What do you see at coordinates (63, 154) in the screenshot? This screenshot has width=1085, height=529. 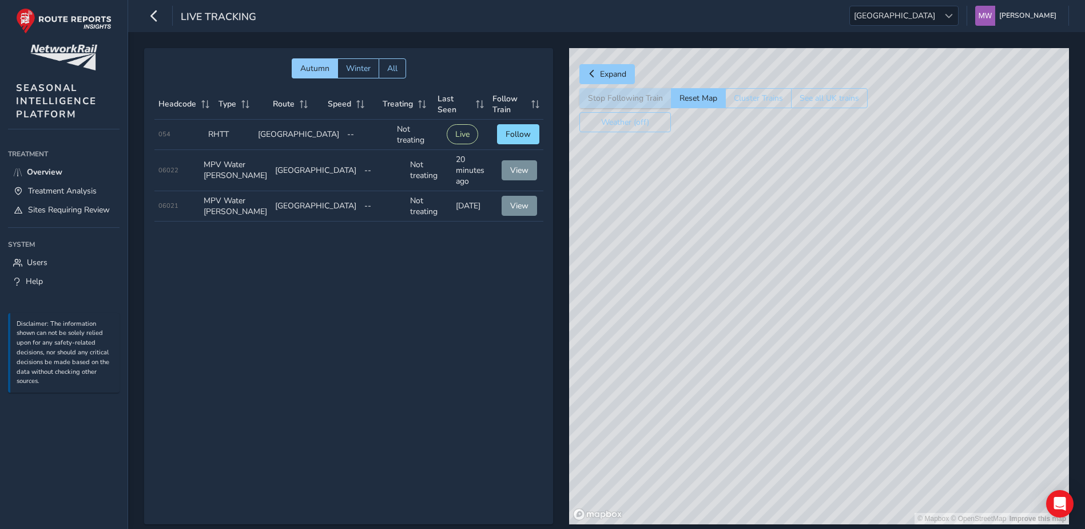 I see `div: Treatment` at bounding box center [63, 154].